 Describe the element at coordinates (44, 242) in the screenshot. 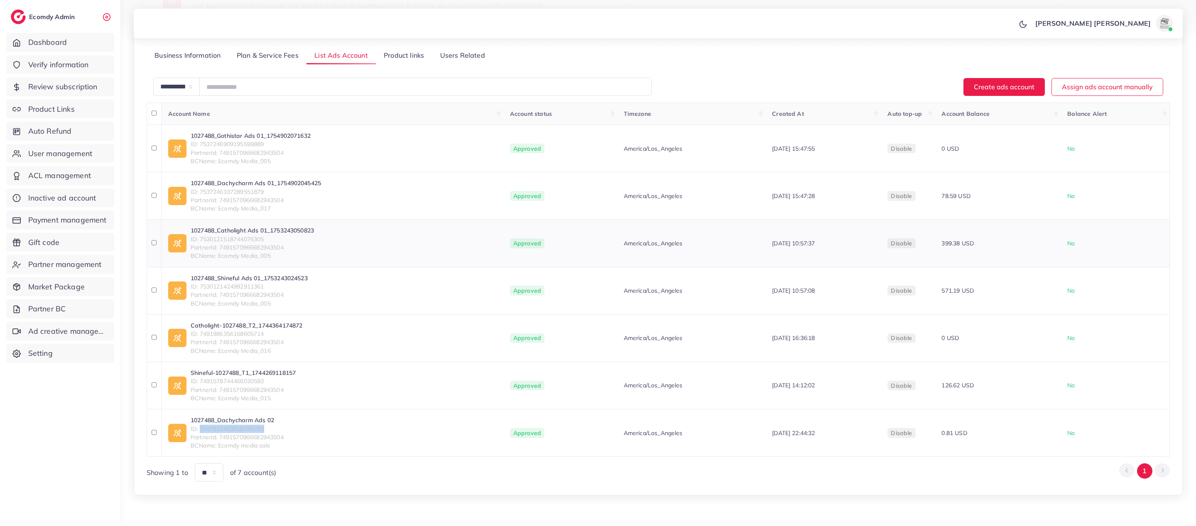

I see `span: Gift code` at that location.